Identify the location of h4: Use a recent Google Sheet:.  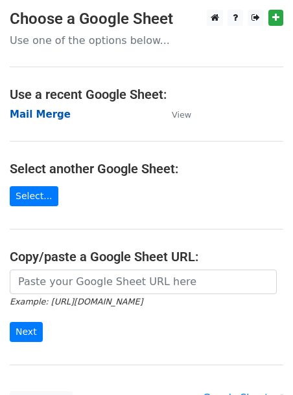
(146, 94).